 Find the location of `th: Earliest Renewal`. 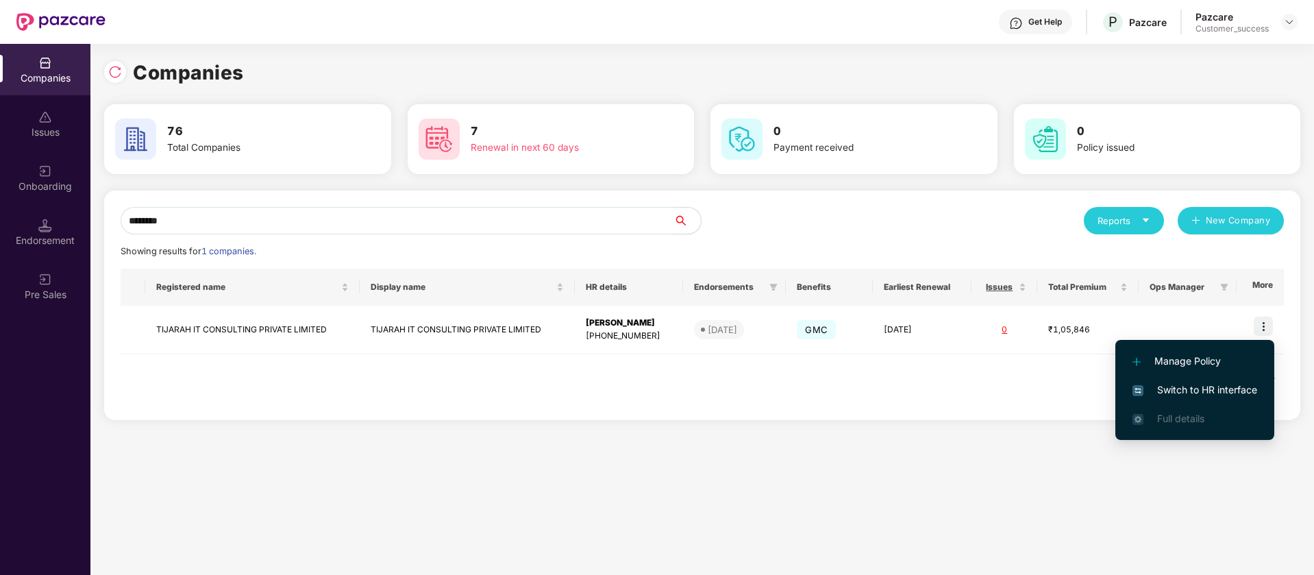

th: Earliest Renewal is located at coordinates (922, 287).